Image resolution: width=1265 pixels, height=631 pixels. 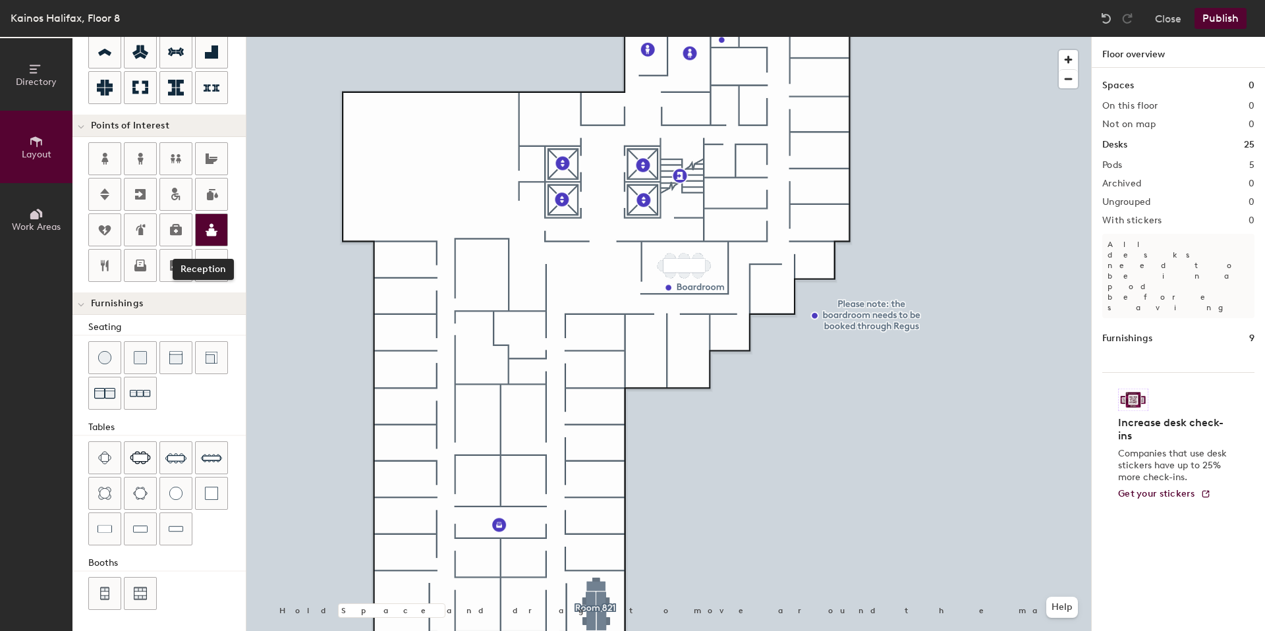 I want to click on span: Work Areas, so click(x=36, y=227).